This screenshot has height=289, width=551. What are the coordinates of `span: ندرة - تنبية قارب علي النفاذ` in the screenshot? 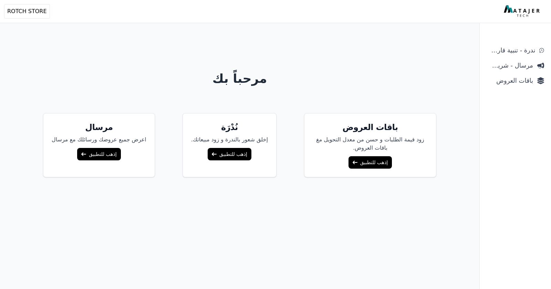 It's located at (511, 50).